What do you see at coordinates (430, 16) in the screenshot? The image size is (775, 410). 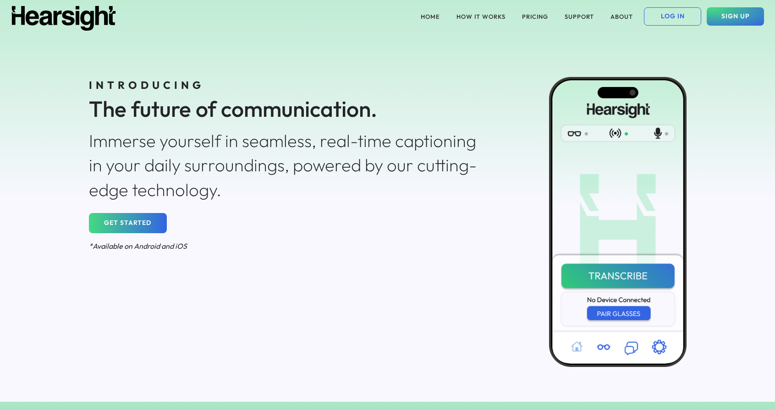 I see `button: HOME` at bounding box center [430, 16].